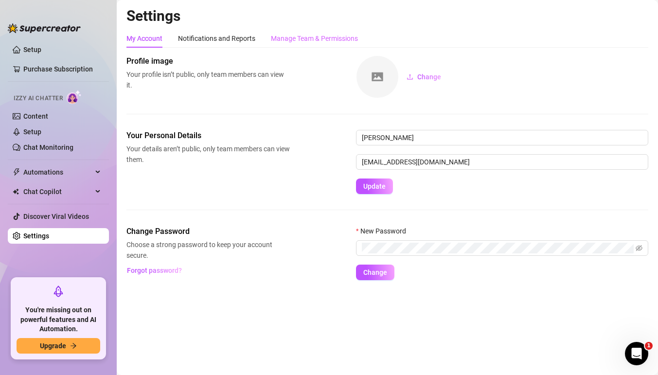  I want to click on span: 1, so click(649, 346).